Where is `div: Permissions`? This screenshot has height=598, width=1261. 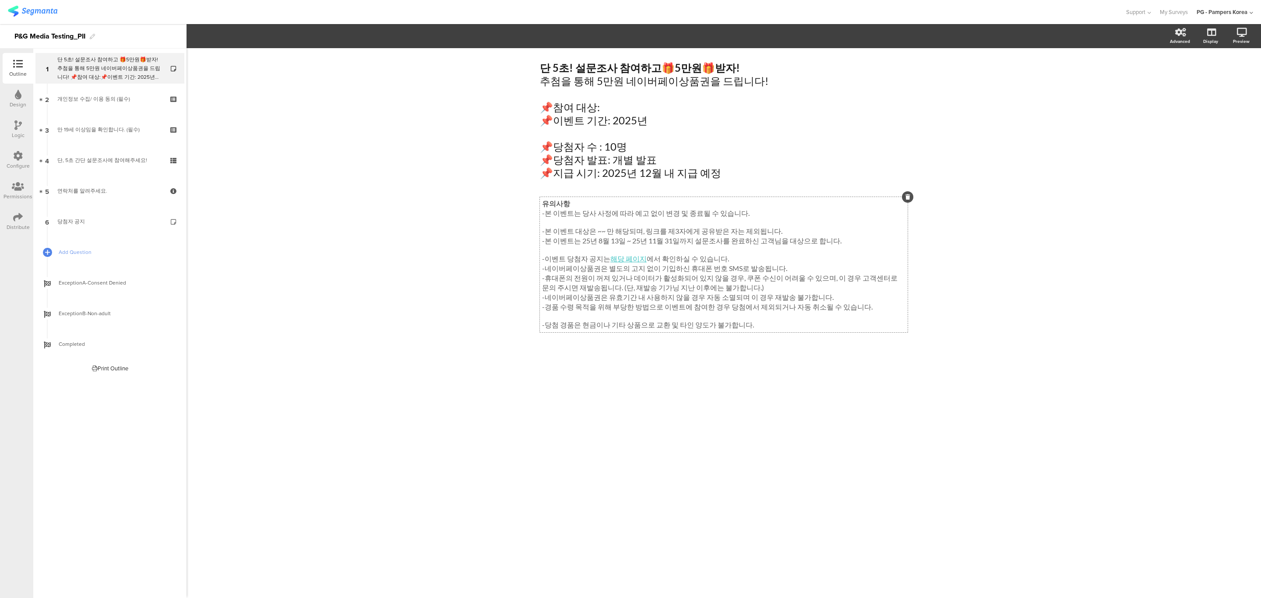 div: Permissions is located at coordinates (18, 197).